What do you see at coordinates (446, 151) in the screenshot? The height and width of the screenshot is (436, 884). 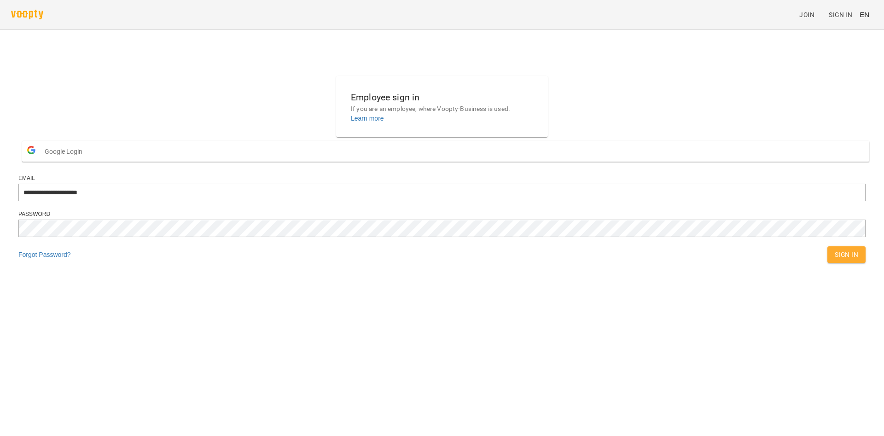 I see `button: Google Login` at bounding box center [446, 151].